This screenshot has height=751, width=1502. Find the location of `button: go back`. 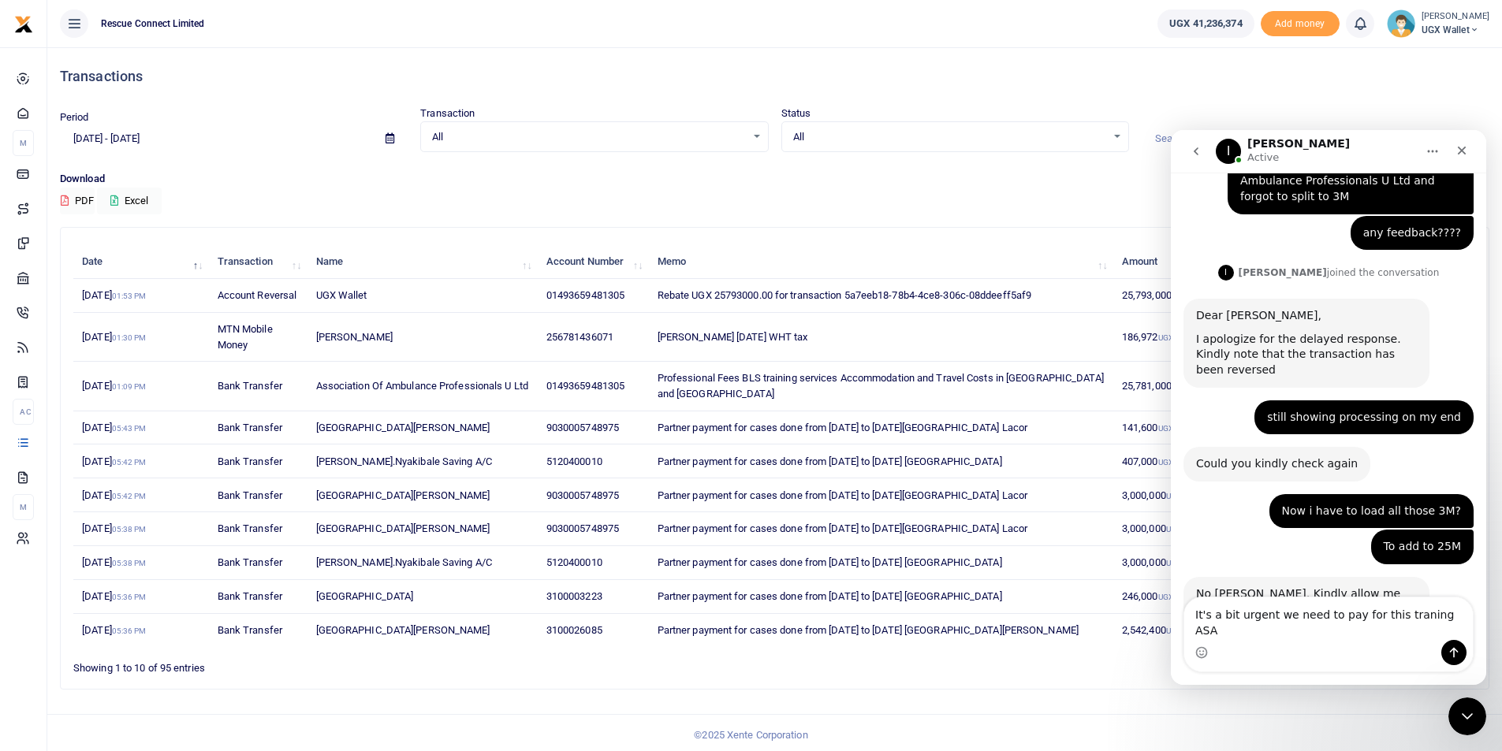

button: go back is located at coordinates (25, 21).